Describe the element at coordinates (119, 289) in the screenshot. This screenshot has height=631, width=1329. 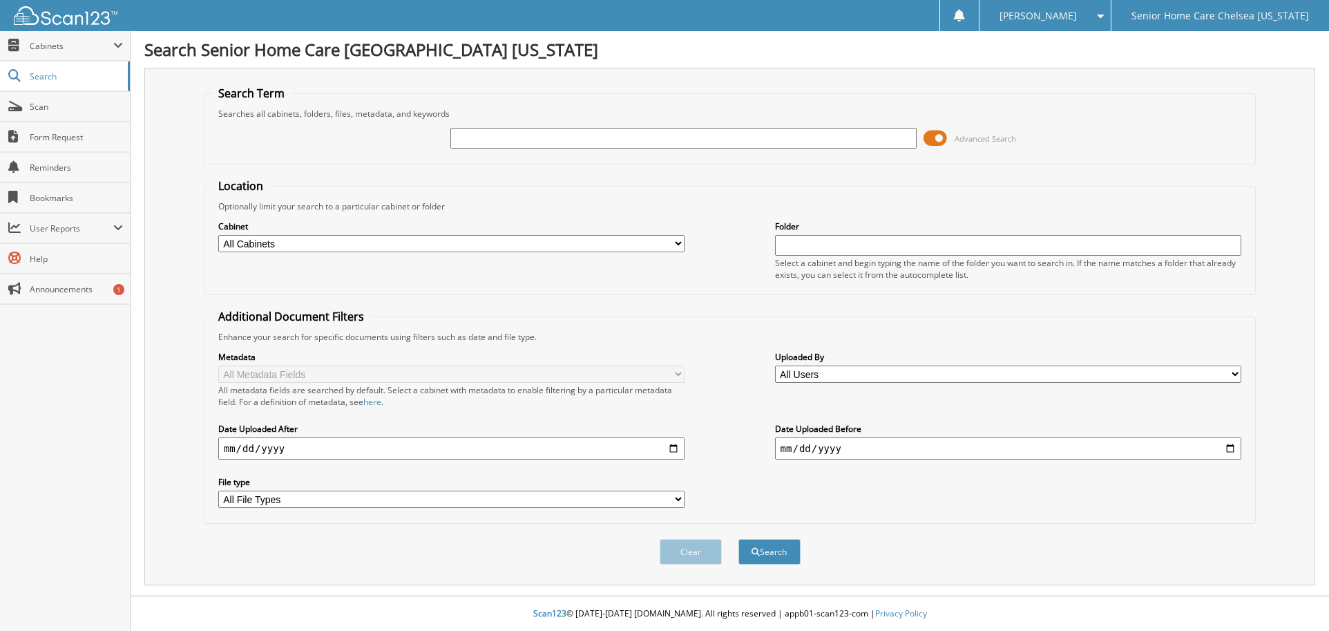
I see `div: 1` at that location.